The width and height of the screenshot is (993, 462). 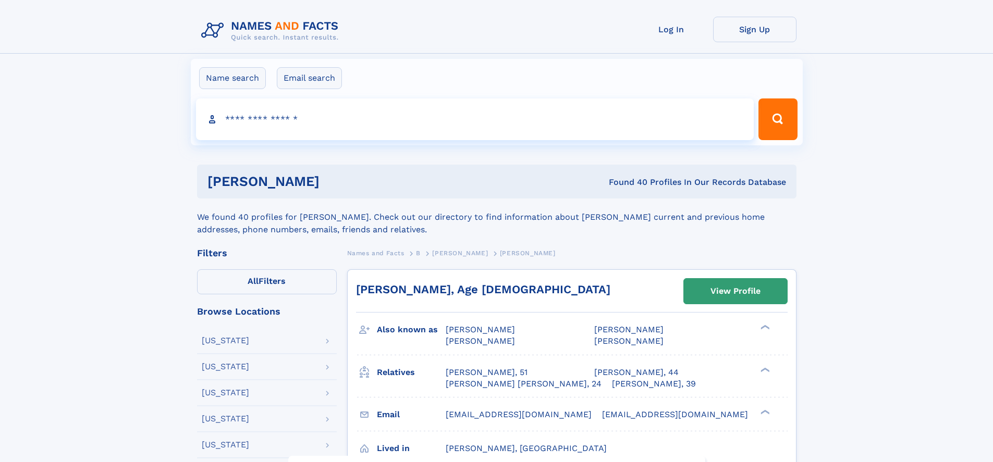 What do you see at coordinates (418, 253) in the screenshot?
I see `a: B` at bounding box center [418, 253].